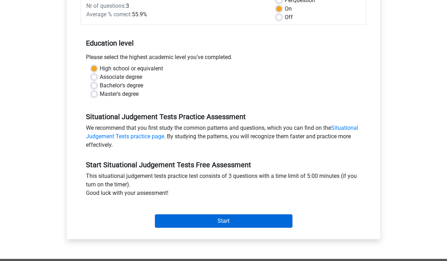 The height and width of the screenshot is (261, 447). What do you see at coordinates (224, 138) in the screenshot?
I see `div: We recommend that you first study the common patterns and questions, which you can find on the . ...` at bounding box center [224, 138].